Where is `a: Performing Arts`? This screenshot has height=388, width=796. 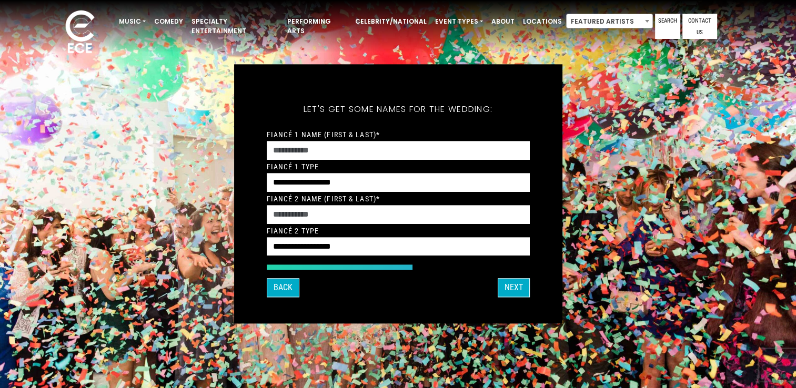
a: Performing Arts is located at coordinates (317, 26).